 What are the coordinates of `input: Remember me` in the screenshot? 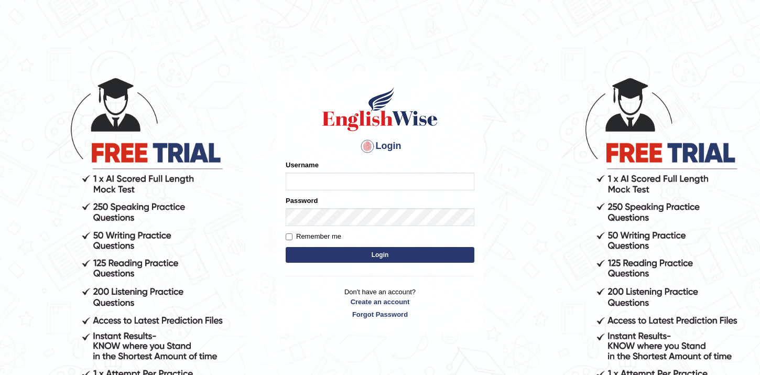 It's located at (289, 236).